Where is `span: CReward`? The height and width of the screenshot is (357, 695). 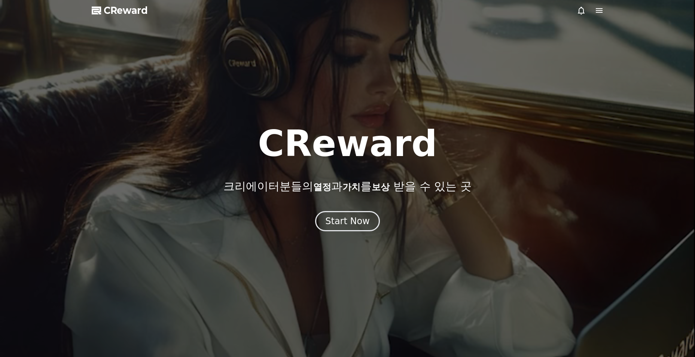
span: CReward is located at coordinates (126, 10).